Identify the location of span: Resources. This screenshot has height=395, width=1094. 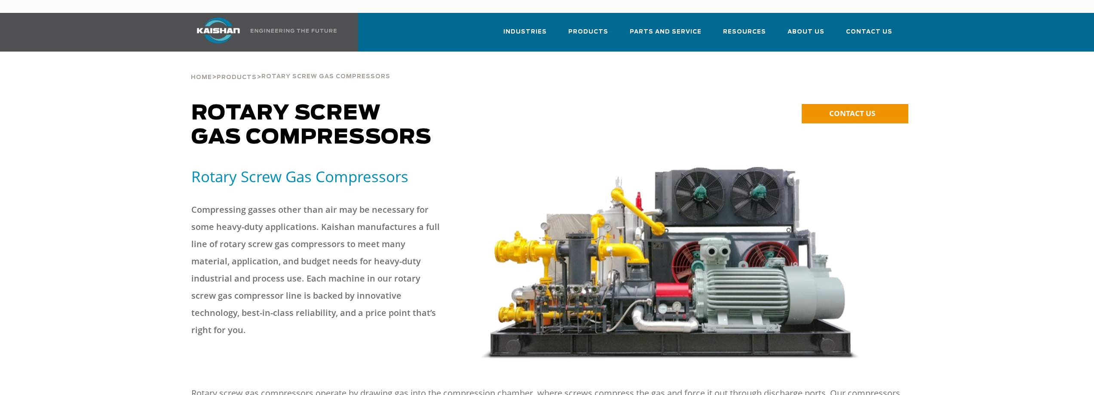
(745, 32).